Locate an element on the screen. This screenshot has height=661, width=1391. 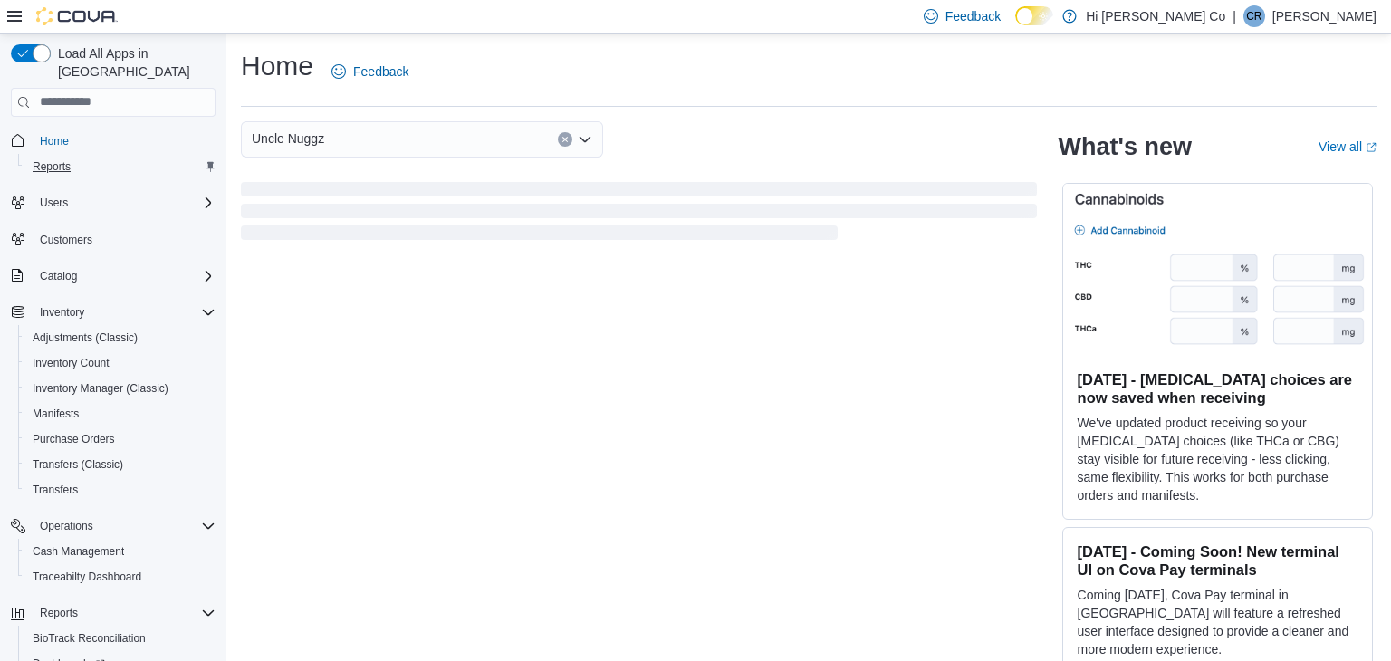
a: Inventory Count is located at coordinates (71, 363).